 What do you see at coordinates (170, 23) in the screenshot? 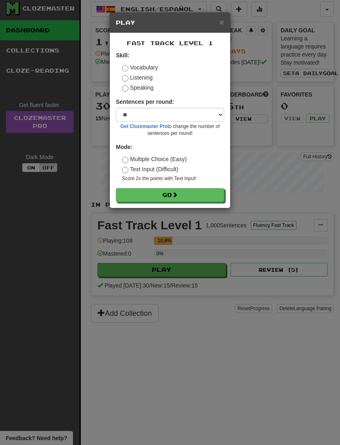
I see `h5: Play` at bounding box center [170, 23].